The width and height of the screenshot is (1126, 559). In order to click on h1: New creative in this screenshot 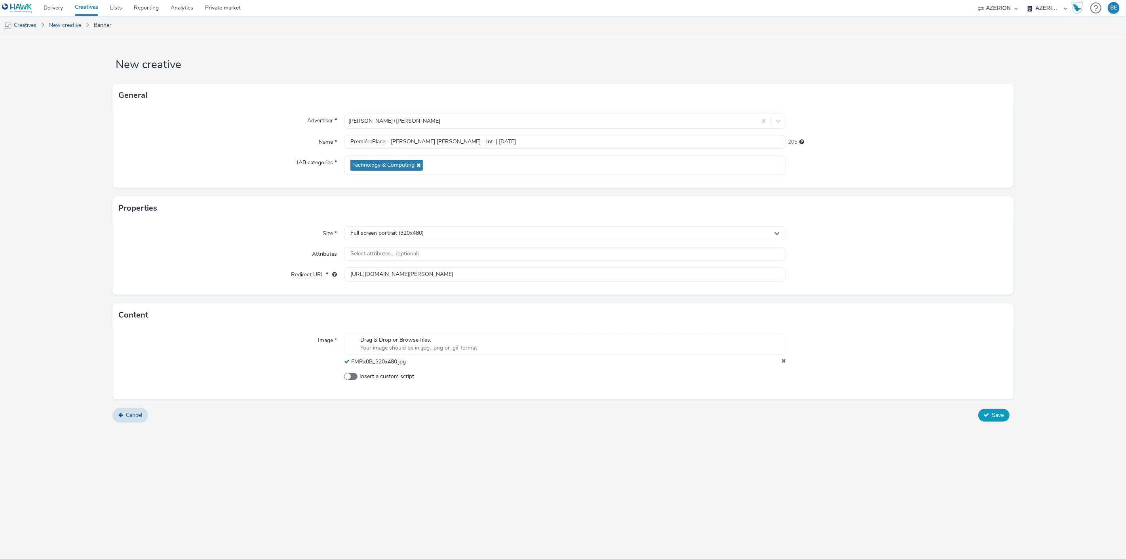, I will do `click(563, 65)`.